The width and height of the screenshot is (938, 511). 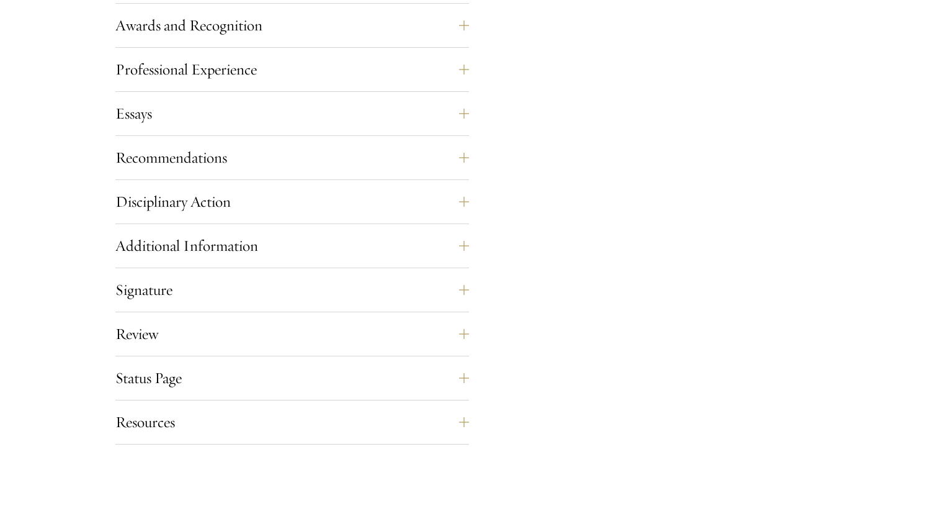 I want to click on button: Signature, so click(x=292, y=290).